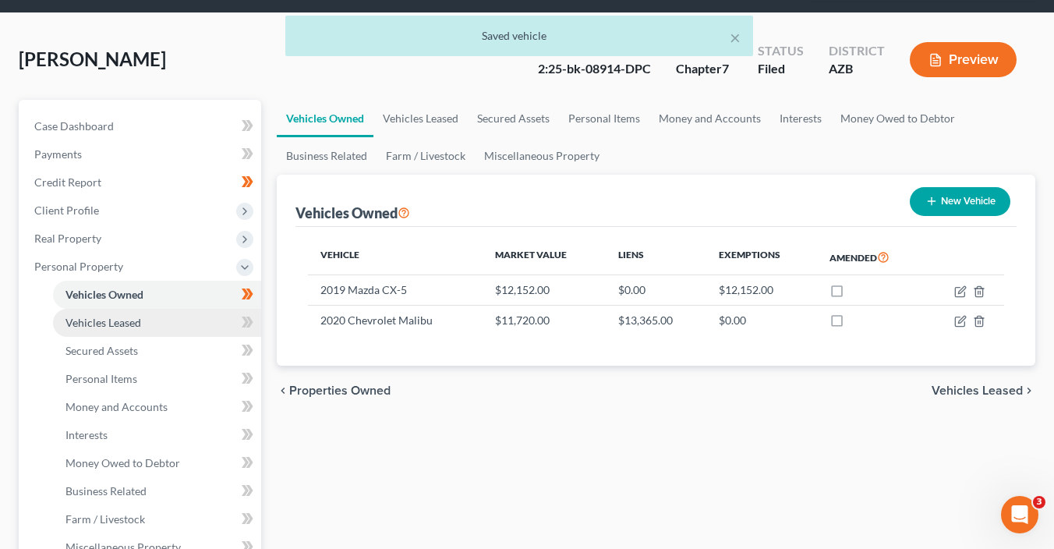 This screenshot has height=549, width=1054. I want to click on a: Case Dashboard, so click(141, 126).